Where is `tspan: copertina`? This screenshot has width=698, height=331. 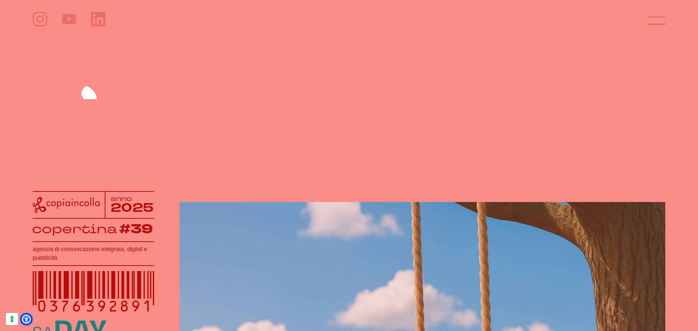
tspan: copertina is located at coordinates (74, 229).